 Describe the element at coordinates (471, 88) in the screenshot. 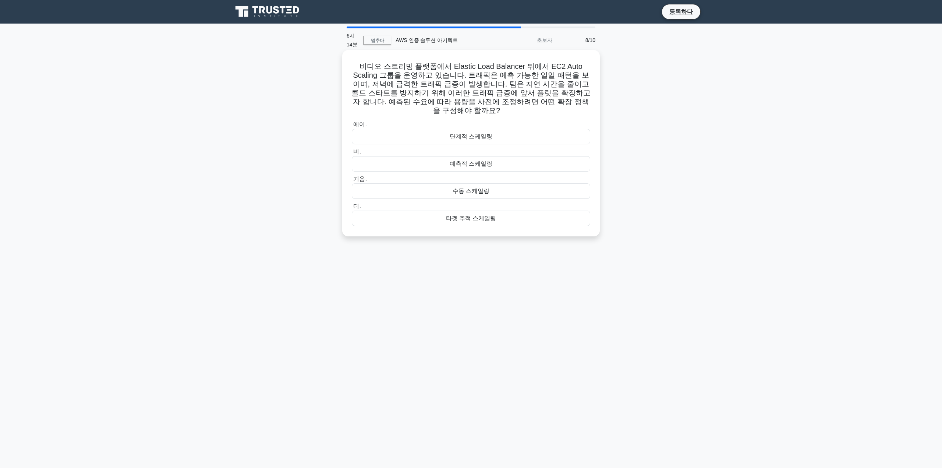

I see `font: 비디오 스트리밍 플랫폼에서 Elastic Load Balancer 뒤에서 EC2 Auto Scaling 그룹을 운영하고 있습니다. 트래픽은 예측 가능한 일일 패턴을 보이며, ...` at that location.